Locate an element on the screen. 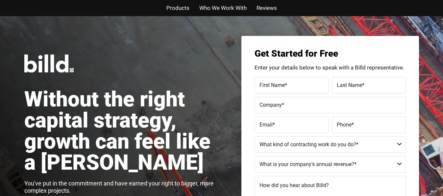  p: You've put in the commitment and have earned your right to bigger, more complex projects. is located at coordinates (120, 186).